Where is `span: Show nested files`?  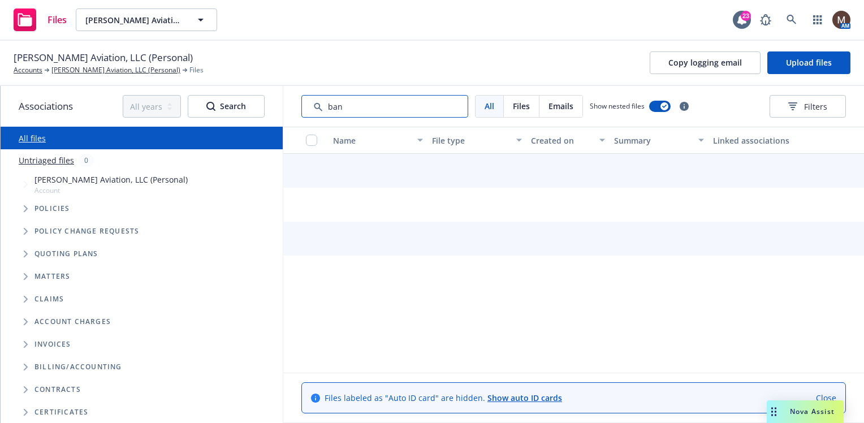 span: Show nested files is located at coordinates (617, 106).